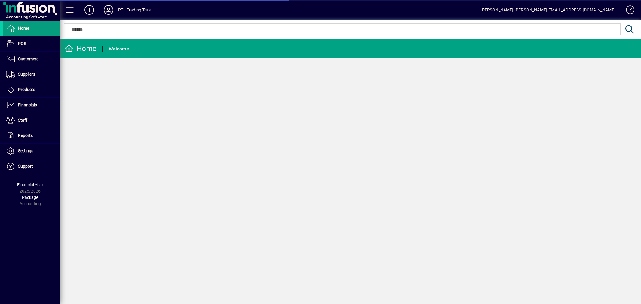 This screenshot has width=641, height=304. What do you see at coordinates (32, 59) in the screenshot?
I see `a: Customers` at bounding box center [32, 59].